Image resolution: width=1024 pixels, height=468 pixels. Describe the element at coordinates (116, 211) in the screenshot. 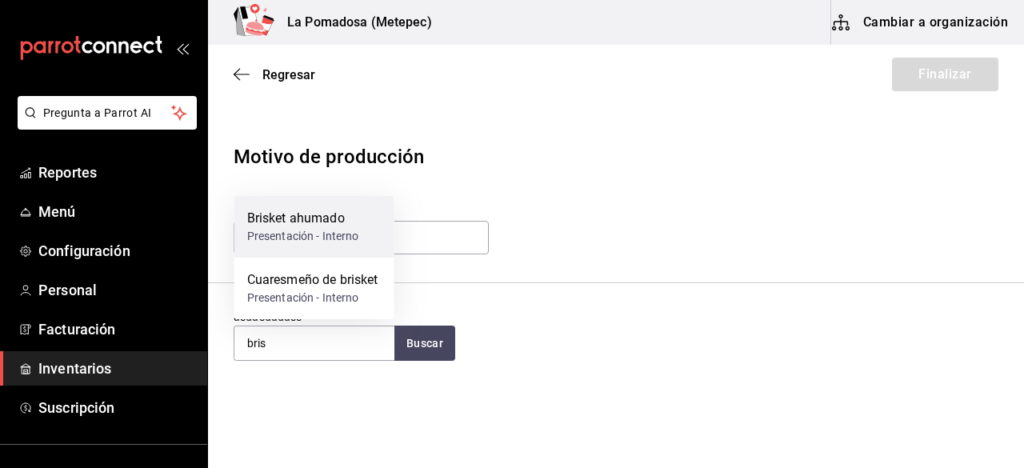

I see `span: Menú` at that location.